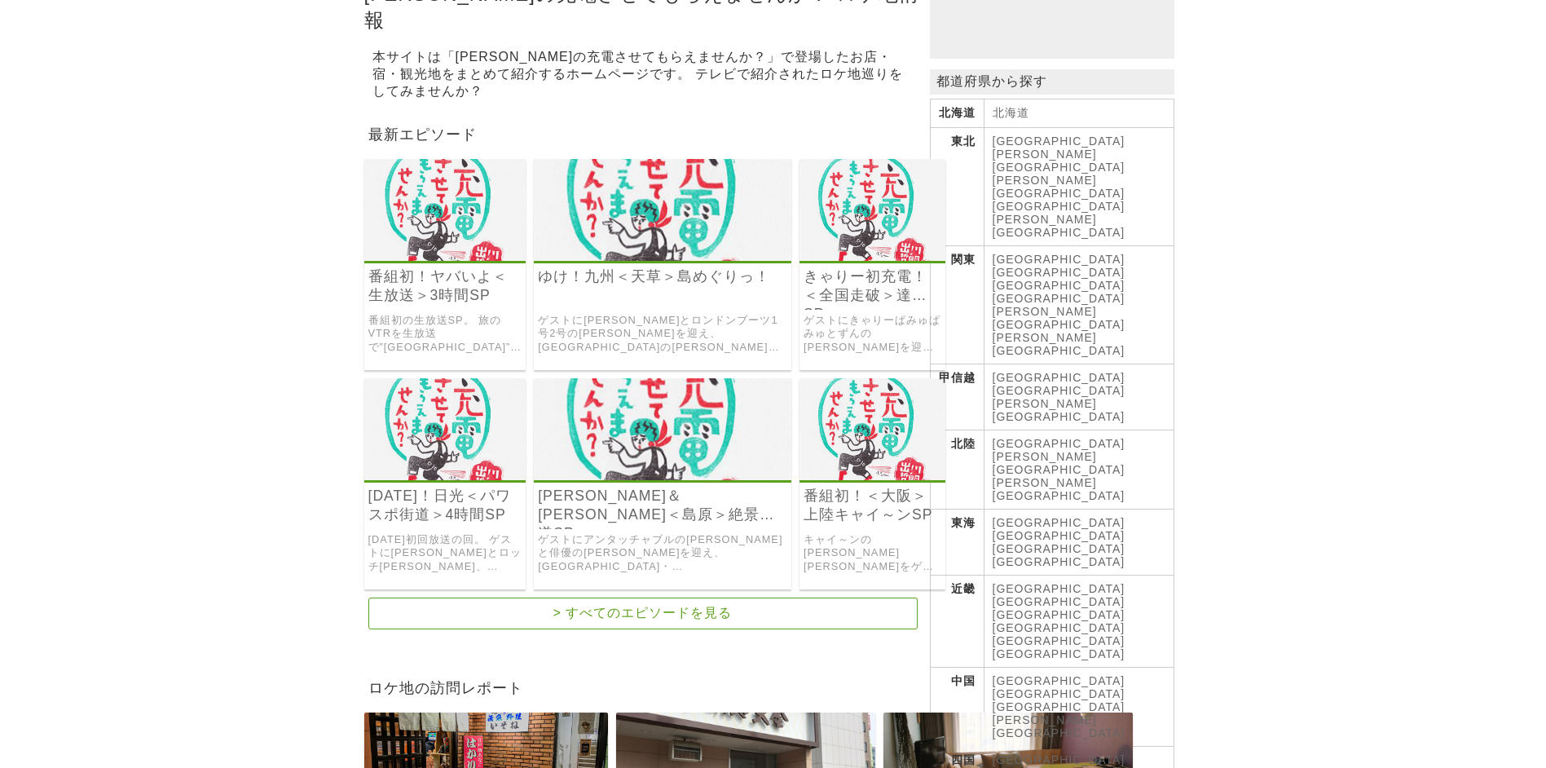 This screenshot has width=1546, height=768. I want to click on a: 北海道, so click(1010, 112).